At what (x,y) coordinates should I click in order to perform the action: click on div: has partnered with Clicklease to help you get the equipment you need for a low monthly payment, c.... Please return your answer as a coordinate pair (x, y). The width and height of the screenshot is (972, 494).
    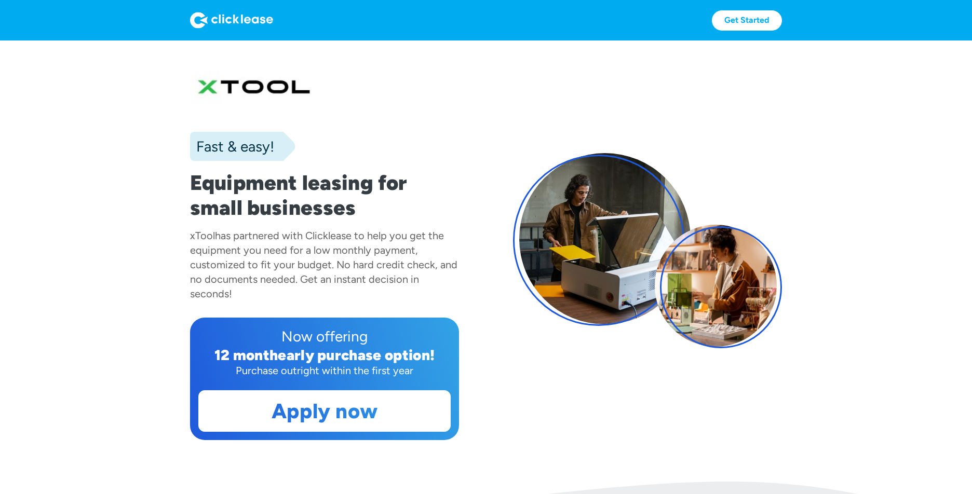
    Looking at the image, I should click on (323, 265).